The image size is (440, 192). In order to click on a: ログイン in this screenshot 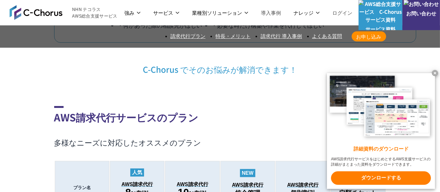, I will do `click(343, 13)`.